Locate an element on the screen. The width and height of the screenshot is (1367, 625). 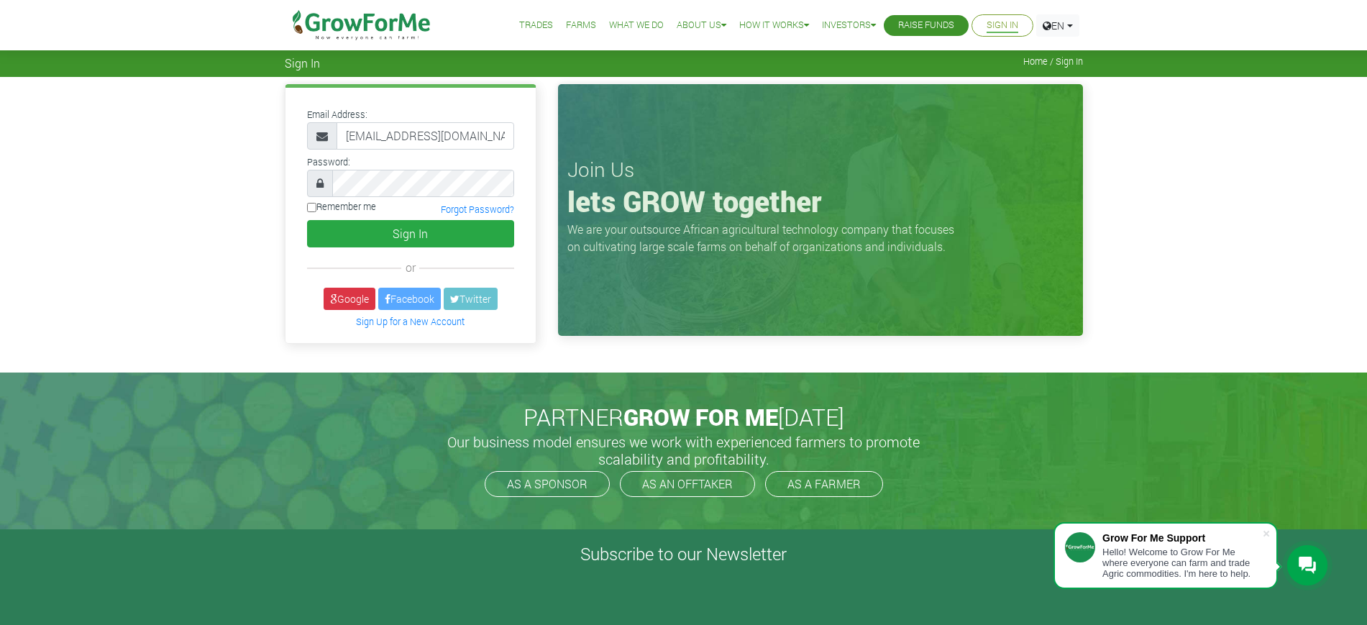
span: GROW FOR ME is located at coordinates (700, 416).